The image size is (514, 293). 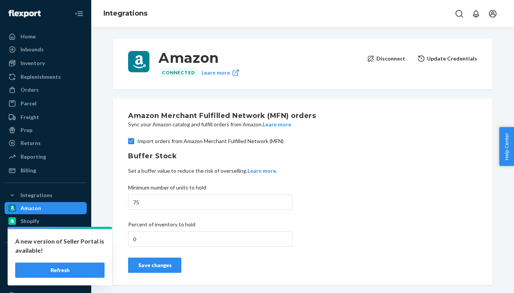 What do you see at coordinates (79, 14) in the screenshot?
I see `button: Close Navigation` at bounding box center [79, 14].